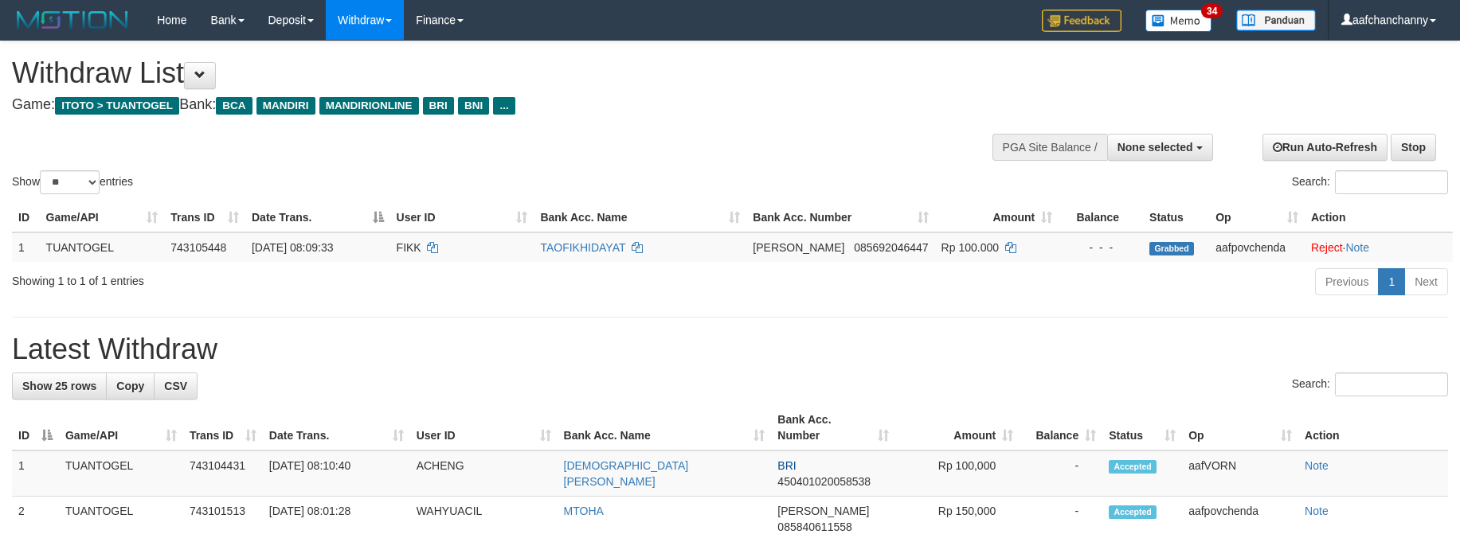 The image size is (1460, 538). Describe the element at coordinates (1324, 147) in the screenshot. I see `a: Run Auto-Refresh` at that location.